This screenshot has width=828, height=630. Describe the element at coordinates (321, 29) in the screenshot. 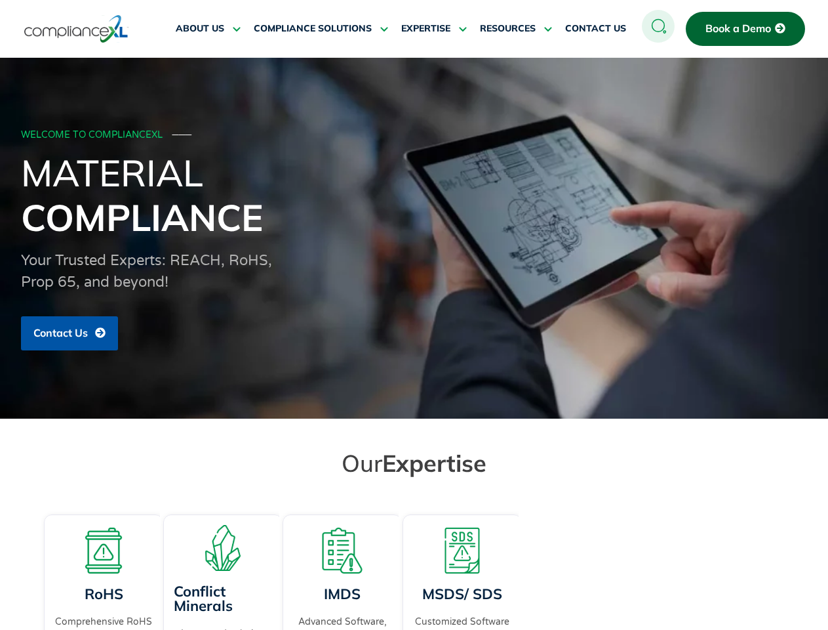

I see `a: COMPLIANCE SOLUTIONS` at that location.